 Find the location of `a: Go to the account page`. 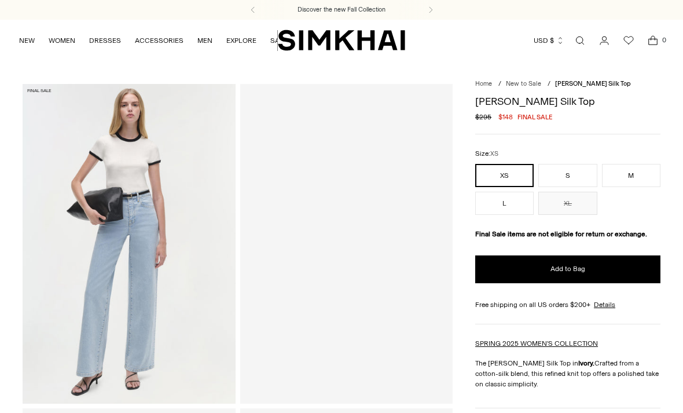

a: Go to the account page is located at coordinates (604, 41).